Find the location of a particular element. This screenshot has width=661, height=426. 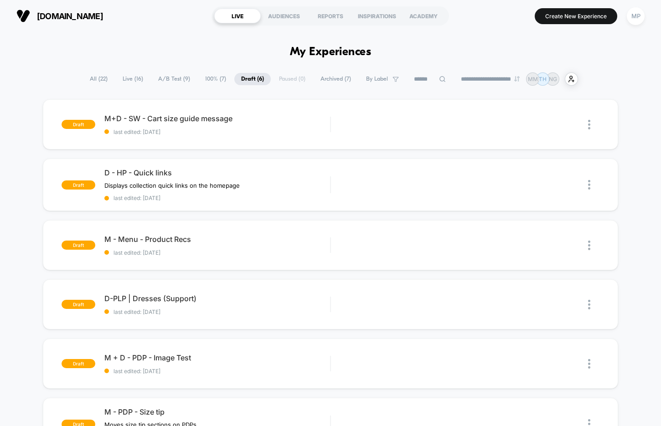

button: Create New Experience is located at coordinates (576, 16).